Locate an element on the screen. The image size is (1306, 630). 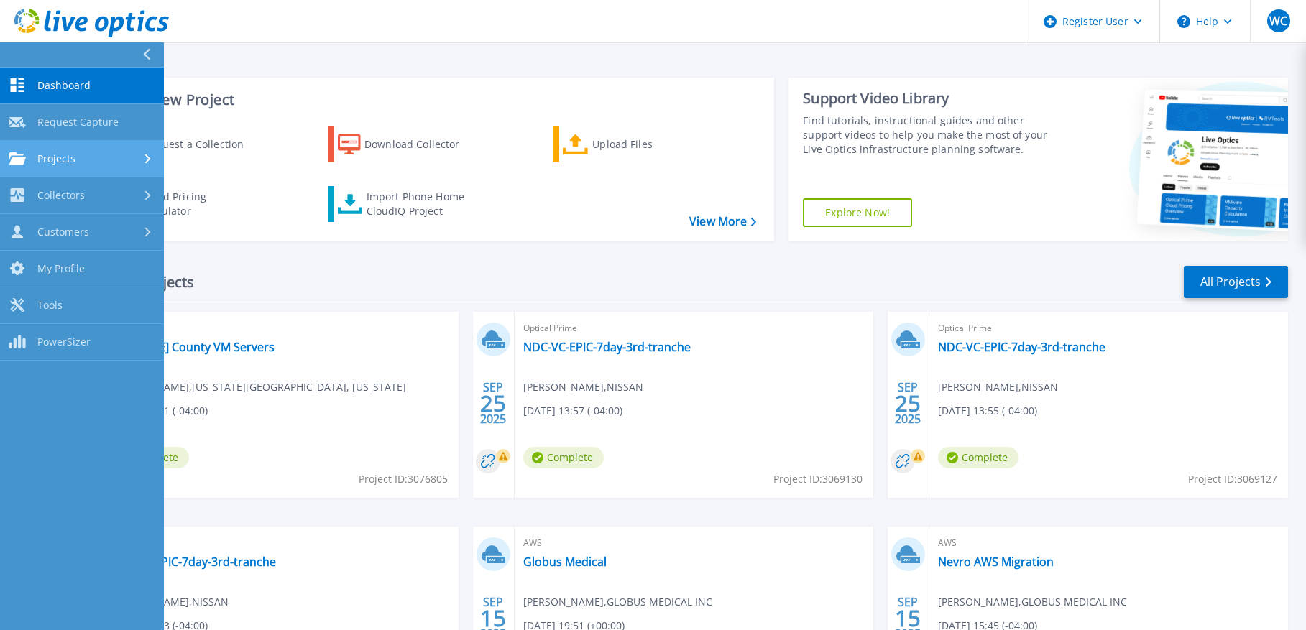
a: All Projects is located at coordinates (1235, 282).